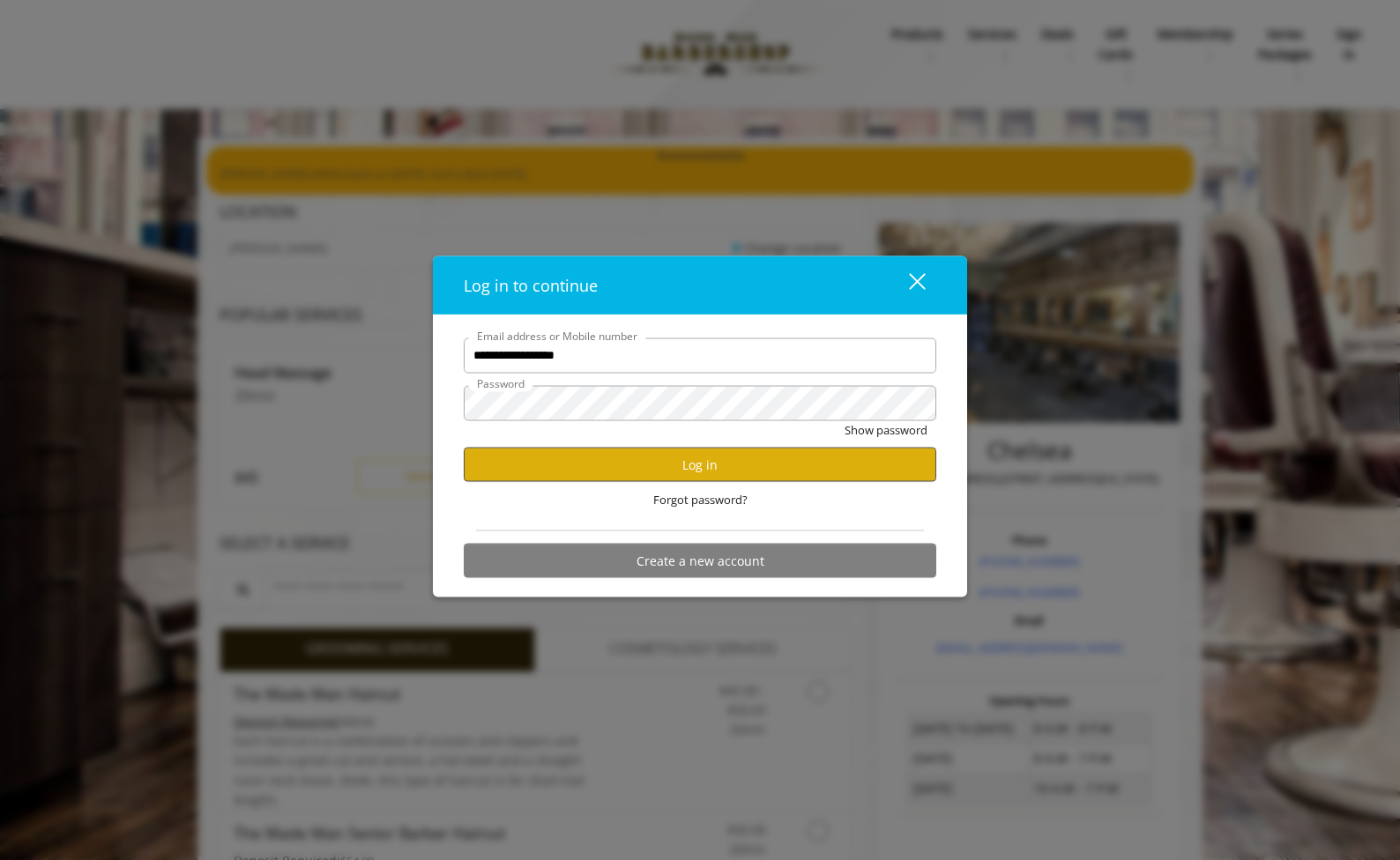 This screenshot has height=860, width=1400. I want to click on label: Password, so click(500, 382).